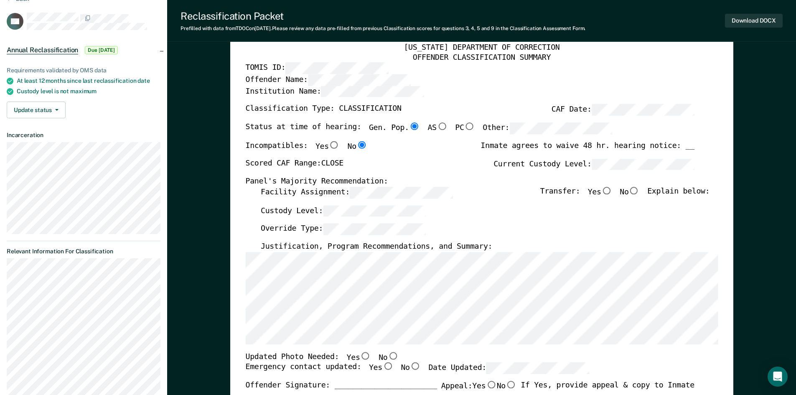 The width and height of the screenshot is (796, 395). What do you see at coordinates (778, 376) in the screenshot?
I see `div: Open Intercom Messenger` at bounding box center [778, 376].